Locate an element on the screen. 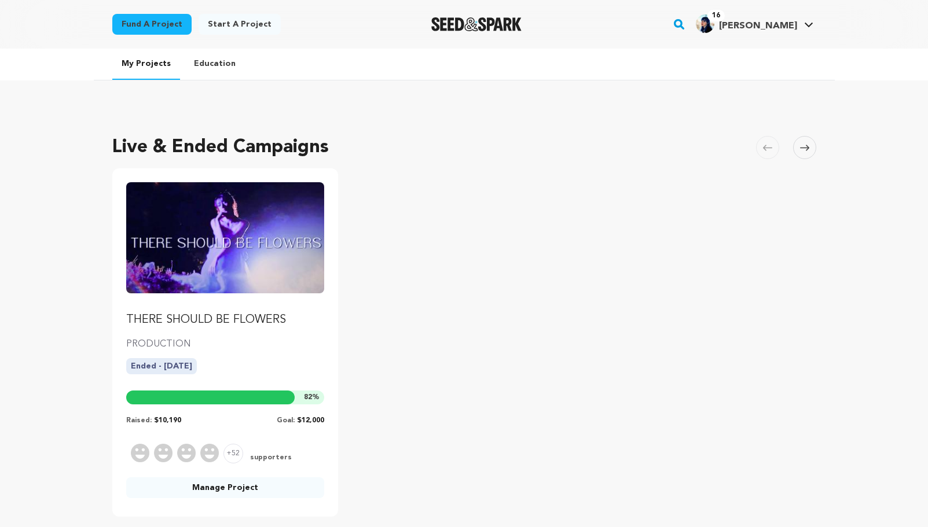  span: supporters is located at coordinates (270, 459).